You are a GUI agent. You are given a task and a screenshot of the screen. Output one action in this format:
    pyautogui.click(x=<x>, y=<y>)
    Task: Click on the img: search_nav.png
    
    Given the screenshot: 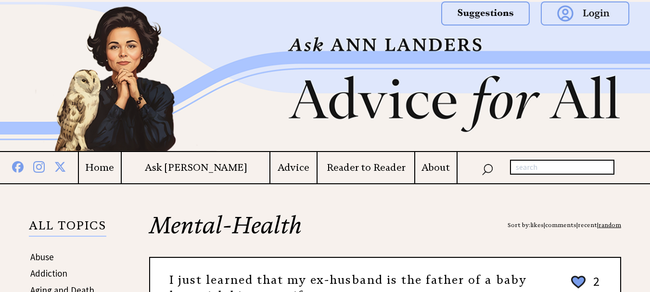 What is the action you would take?
    pyautogui.click(x=488, y=168)
    